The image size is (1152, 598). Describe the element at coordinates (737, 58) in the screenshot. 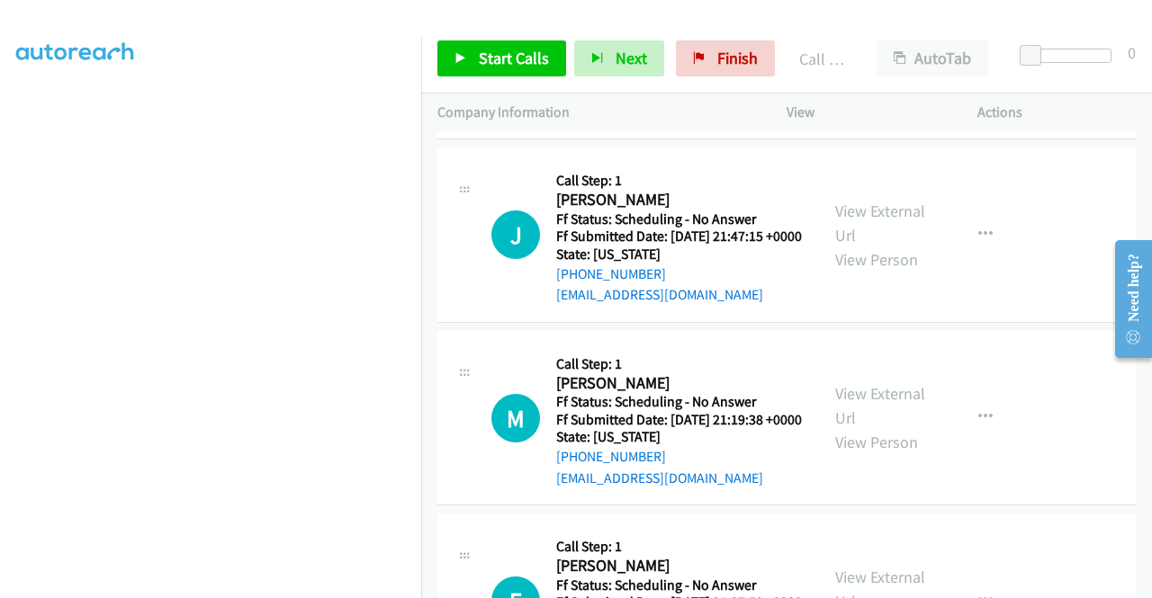

I see `span: Finish` at that location.